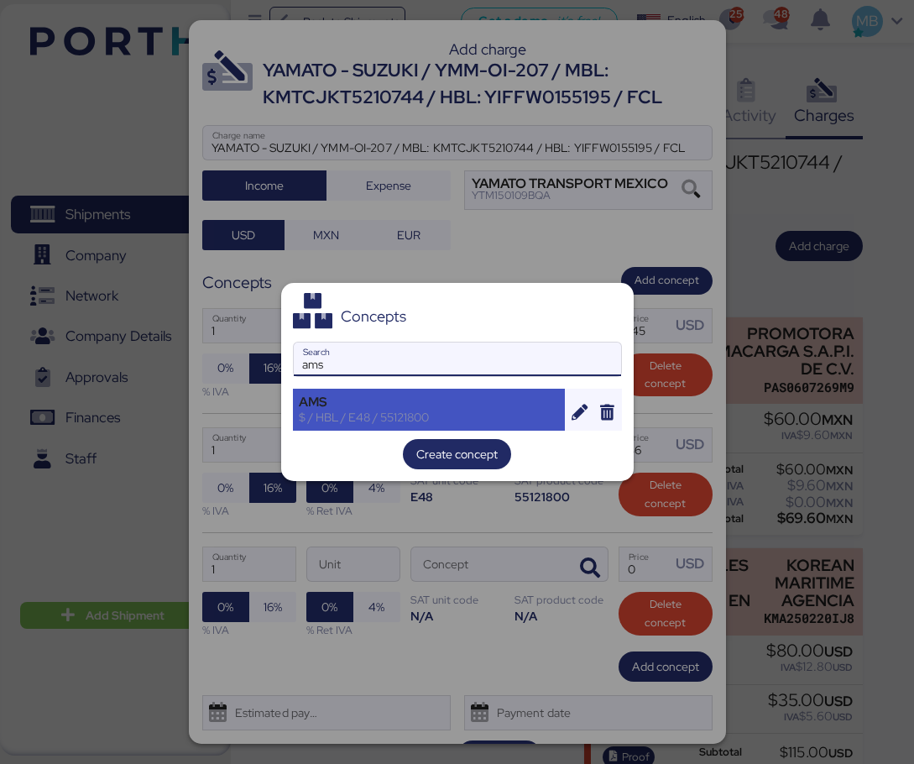 The width and height of the screenshot is (914, 764). I want to click on input: Search, so click(457, 359).